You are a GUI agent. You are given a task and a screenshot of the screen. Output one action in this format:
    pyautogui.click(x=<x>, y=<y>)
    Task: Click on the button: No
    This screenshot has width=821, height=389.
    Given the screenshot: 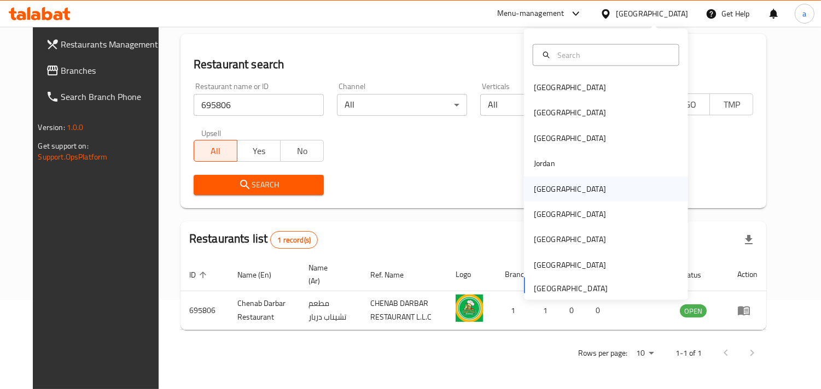 What is the action you would take?
    pyautogui.click(x=302, y=151)
    